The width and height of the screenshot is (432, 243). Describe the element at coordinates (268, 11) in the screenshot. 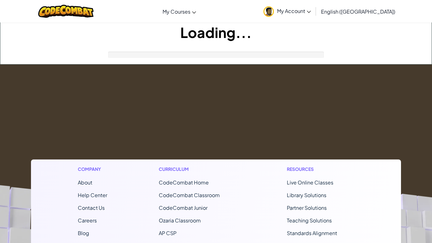

I see `img: avatar` at that location.